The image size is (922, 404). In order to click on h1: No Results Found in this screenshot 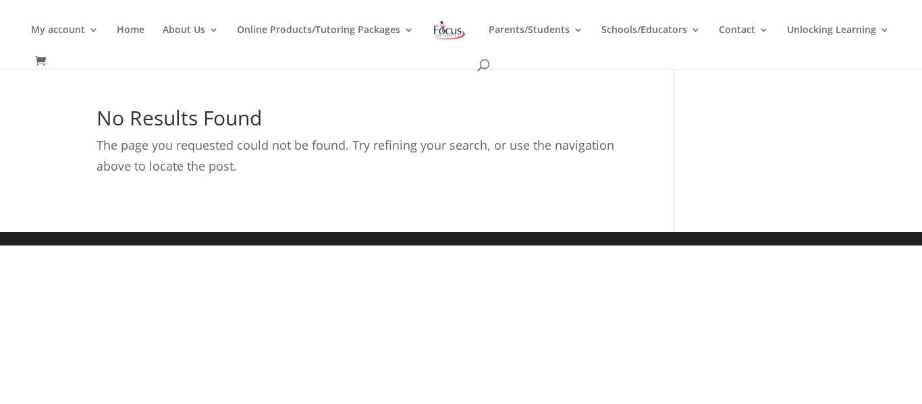, I will do `click(364, 121)`.